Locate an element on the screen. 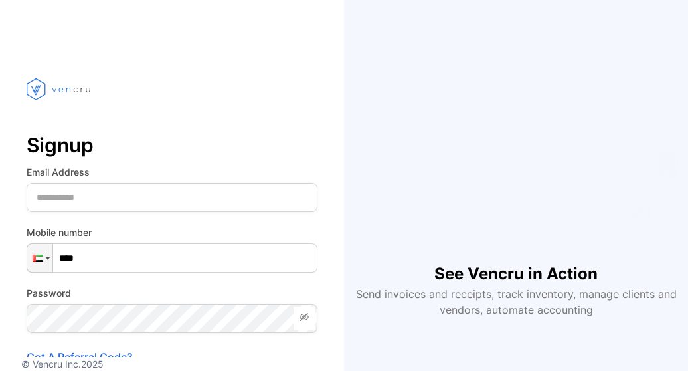  h1: See Vencru in Action is located at coordinates (516, 263).